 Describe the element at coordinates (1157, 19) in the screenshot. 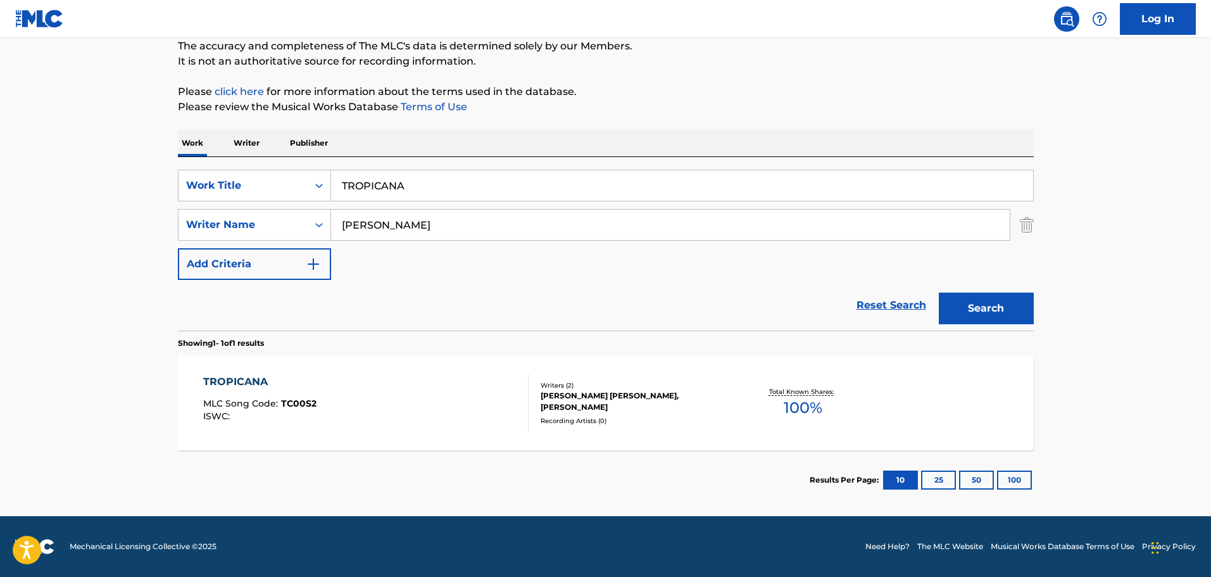

I see `a: Log In` at that location.